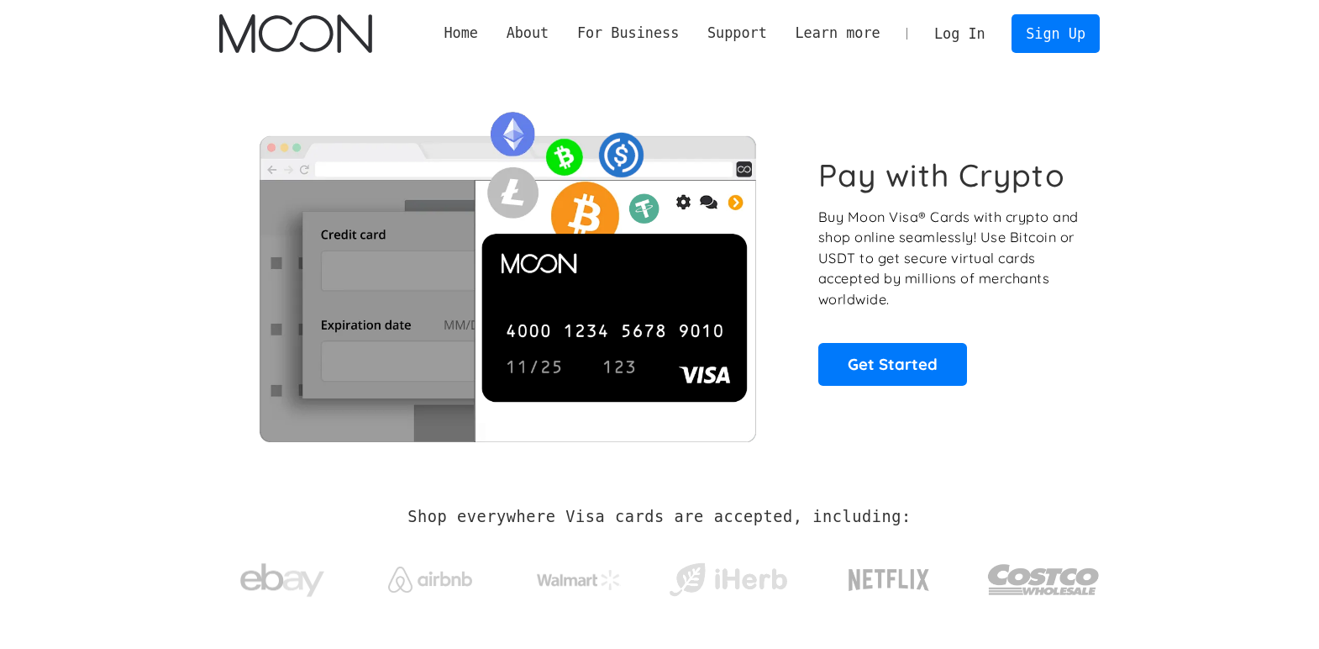 The width and height of the screenshot is (1319, 649). What do you see at coordinates (892, 364) in the screenshot?
I see `a: Get Started` at bounding box center [892, 364].